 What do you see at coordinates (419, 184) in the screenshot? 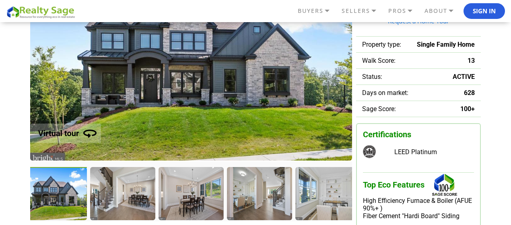
I see `h3: Top Eco Features` at bounding box center [419, 184].